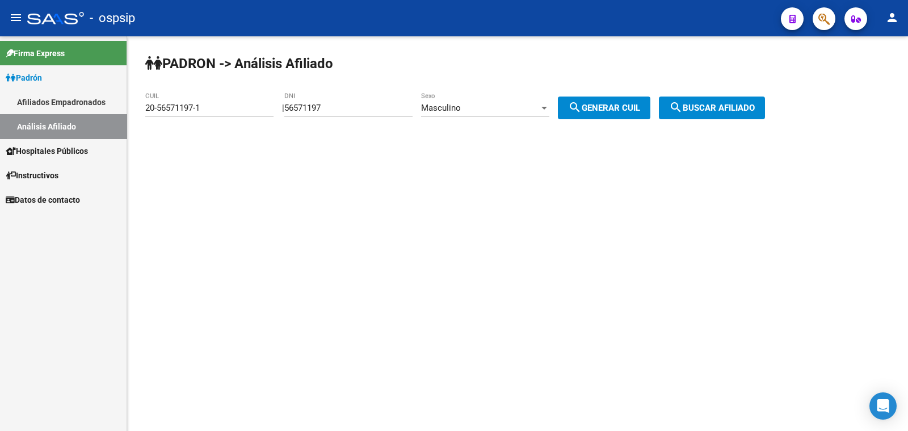 This screenshot has height=431, width=908. Describe the element at coordinates (893, 18) in the screenshot. I see `mat-icon: person` at that location.